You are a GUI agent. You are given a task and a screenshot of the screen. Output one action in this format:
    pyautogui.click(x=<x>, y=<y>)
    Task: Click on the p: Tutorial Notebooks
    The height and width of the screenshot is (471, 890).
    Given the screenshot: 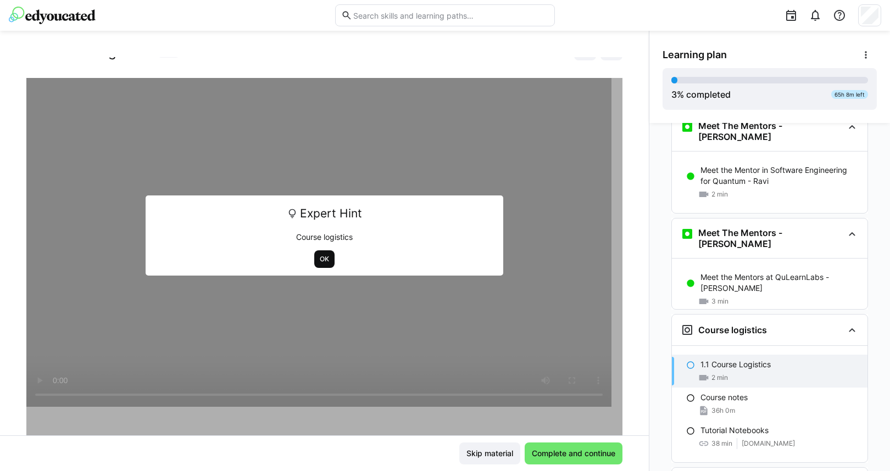 What is the action you would take?
    pyautogui.click(x=734, y=431)
    